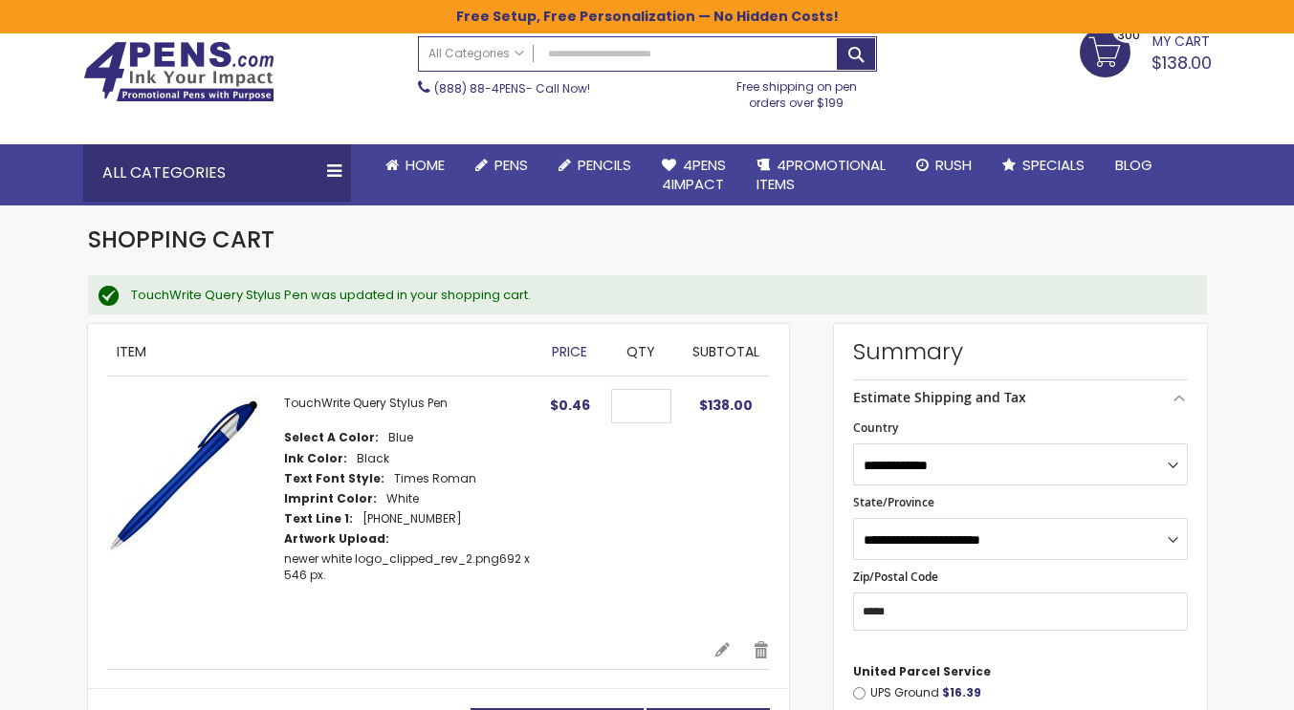  I want to click on a: (888) 88-4PENS, so click(480, 88).